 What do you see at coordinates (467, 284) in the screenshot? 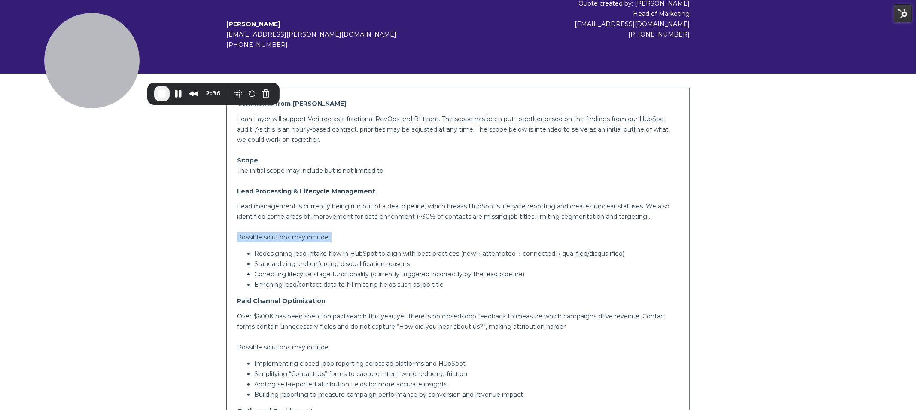
I see `p: Enriching lead/contact data to fill missing fields such as job title` at bounding box center [467, 284].